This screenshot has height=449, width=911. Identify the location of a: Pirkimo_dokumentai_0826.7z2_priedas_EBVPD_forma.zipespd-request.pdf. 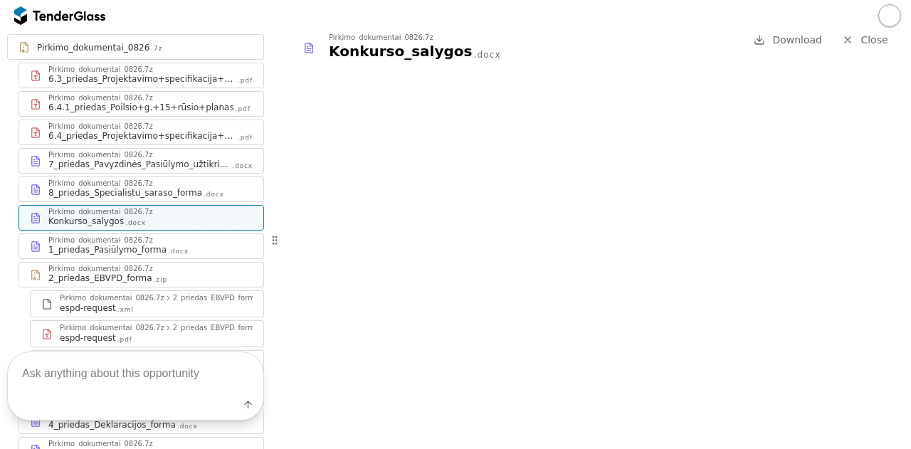
(147, 334).